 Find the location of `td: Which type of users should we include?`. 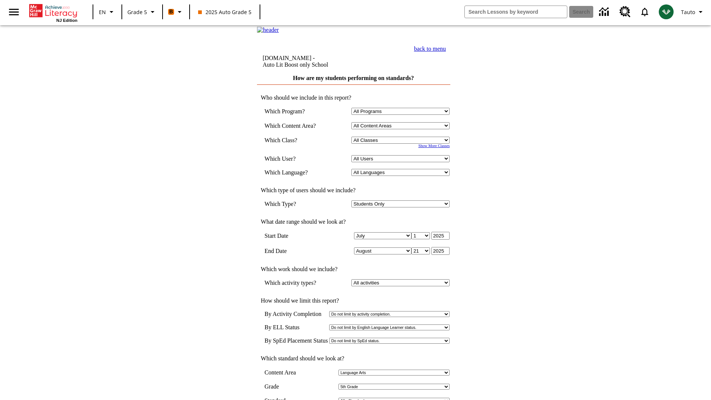

td: Which type of users should we include? is located at coordinates (353, 190).